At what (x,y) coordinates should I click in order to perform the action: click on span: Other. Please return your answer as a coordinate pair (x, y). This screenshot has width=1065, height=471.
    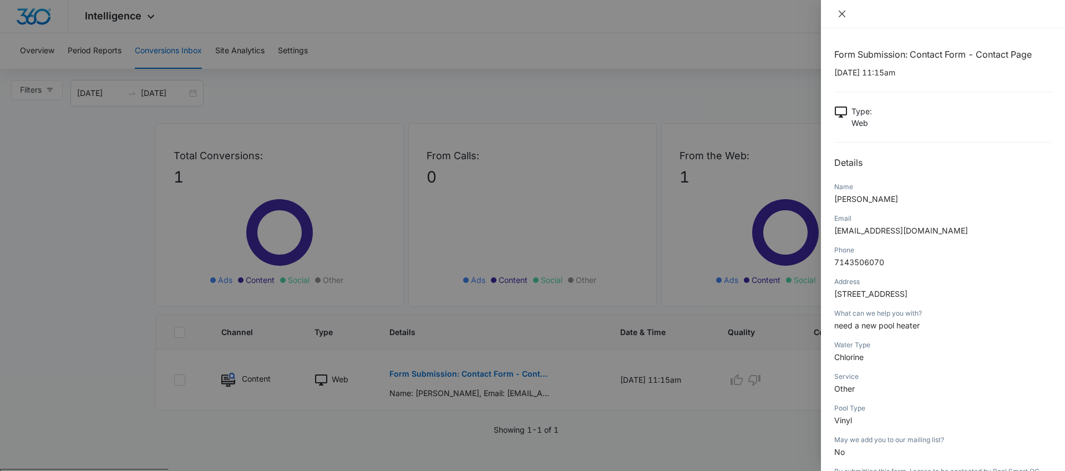
    Looking at the image, I should click on (844, 388).